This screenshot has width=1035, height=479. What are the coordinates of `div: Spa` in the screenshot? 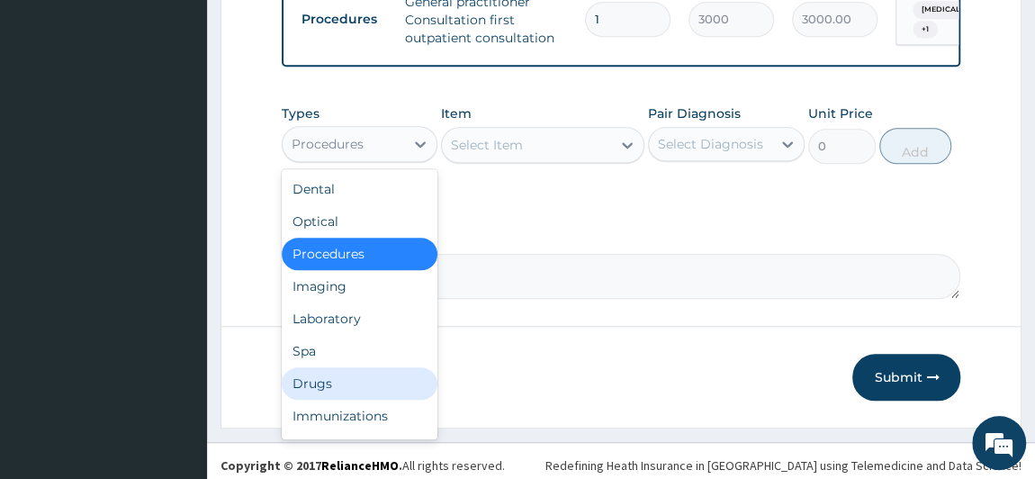 It's located at (360, 351).